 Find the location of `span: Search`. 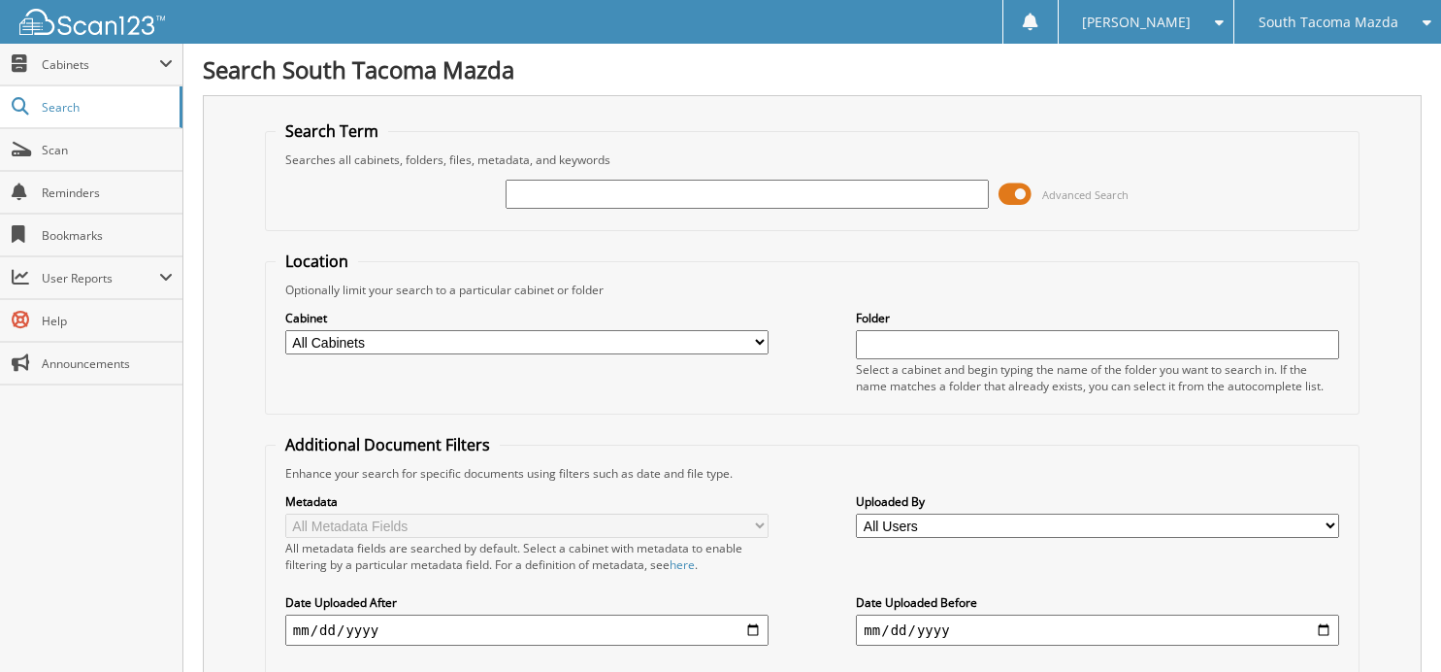

span: Search is located at coordinates (106, 107).